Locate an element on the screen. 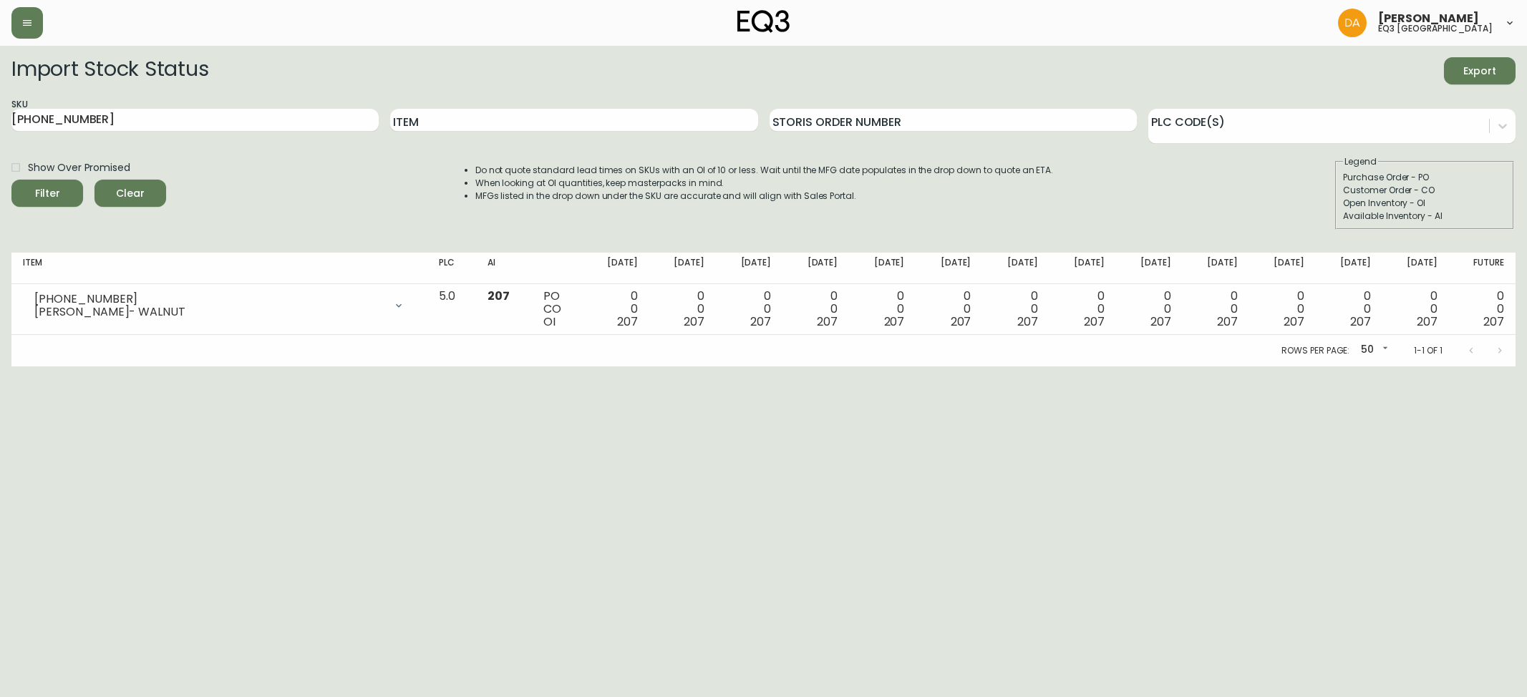  div: Customer Order - CO is located at coordinates (1425, 190).